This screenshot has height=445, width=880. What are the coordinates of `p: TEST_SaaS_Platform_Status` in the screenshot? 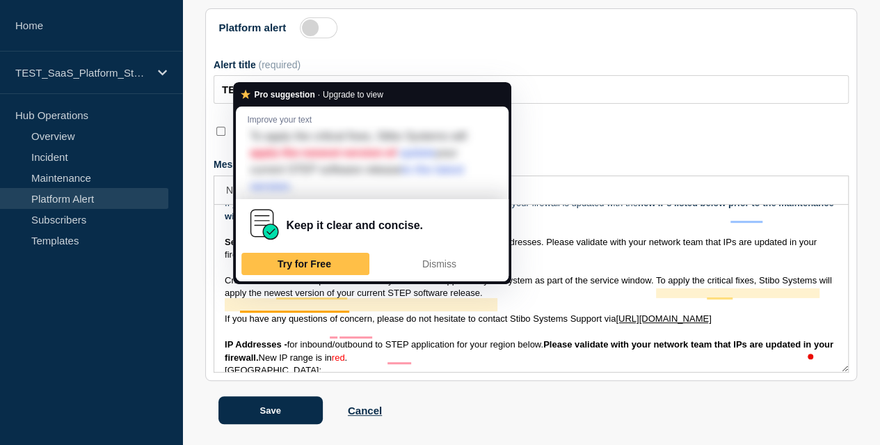 It's located at (82, 72).